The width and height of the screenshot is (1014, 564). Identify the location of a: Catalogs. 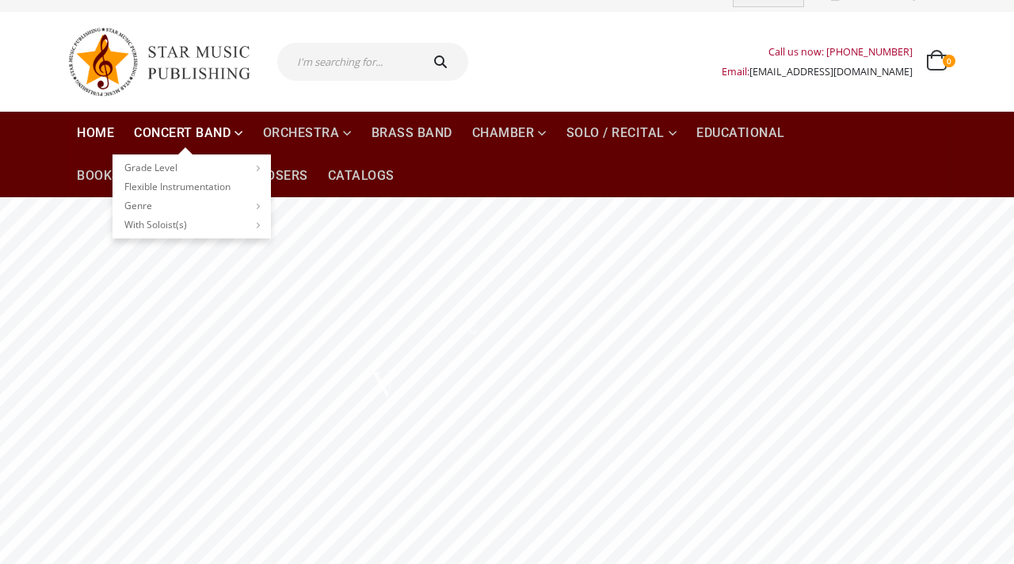
(361, 176).